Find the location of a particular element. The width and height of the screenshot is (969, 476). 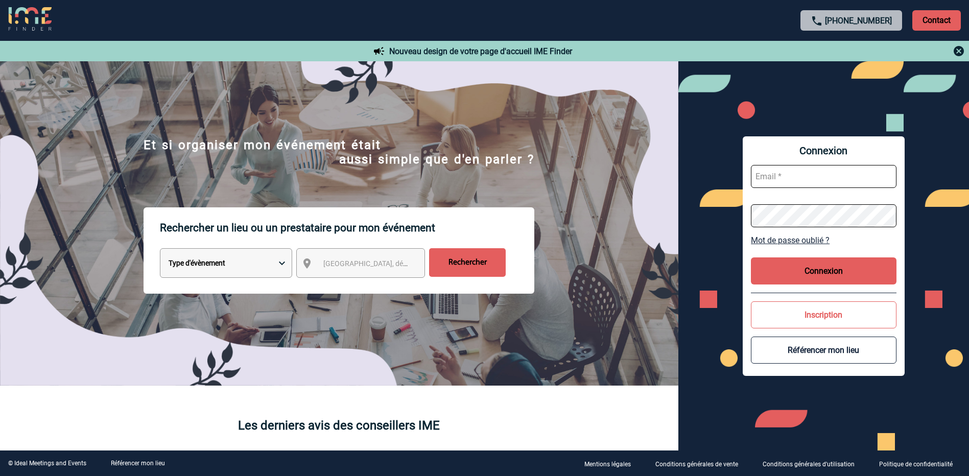

button: Inscription is located at coordinates (824, 315).